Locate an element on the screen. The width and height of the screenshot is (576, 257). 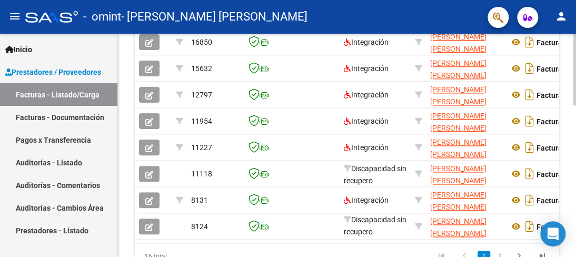
span: 11954 is located at coordinates (202, 121).